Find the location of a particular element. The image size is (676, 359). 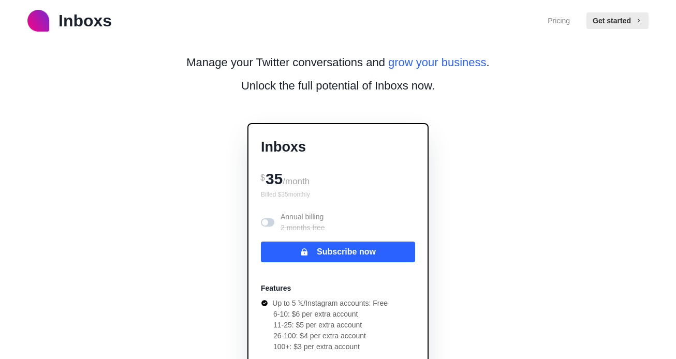

div: 35 is located at coordinates (338, 178).